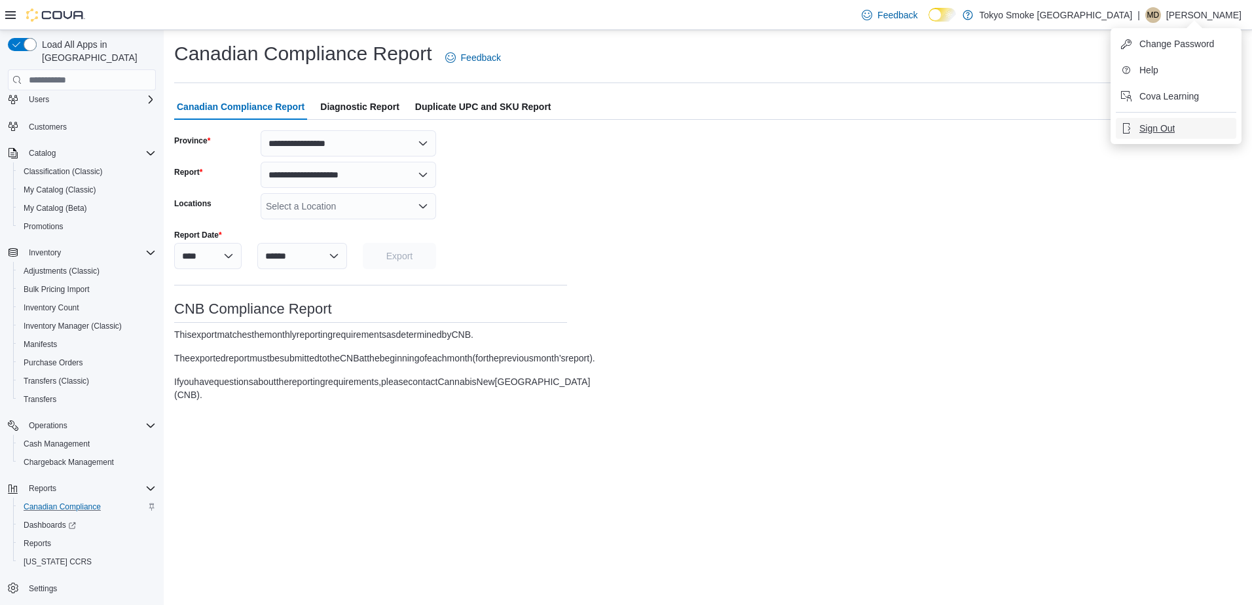 This screenshot has height=605, width=1252. Describe the element at coordinates (40, 399) in the screenshot. I see `a: Transfers` at that location.